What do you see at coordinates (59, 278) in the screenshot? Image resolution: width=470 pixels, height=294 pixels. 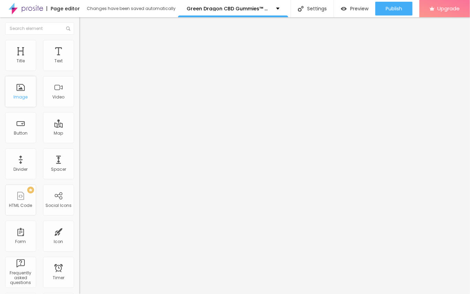 I see `div: Timer` at bounding box center [59, 278].